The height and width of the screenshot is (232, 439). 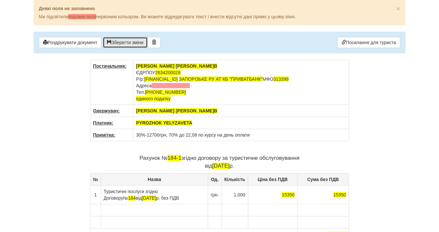 I want to click on p: Ми підсвітили червоним кольором. Ви можете відредагувати текст і внести відсутні дані прямо у цьо..., so click(x=219, y=17).